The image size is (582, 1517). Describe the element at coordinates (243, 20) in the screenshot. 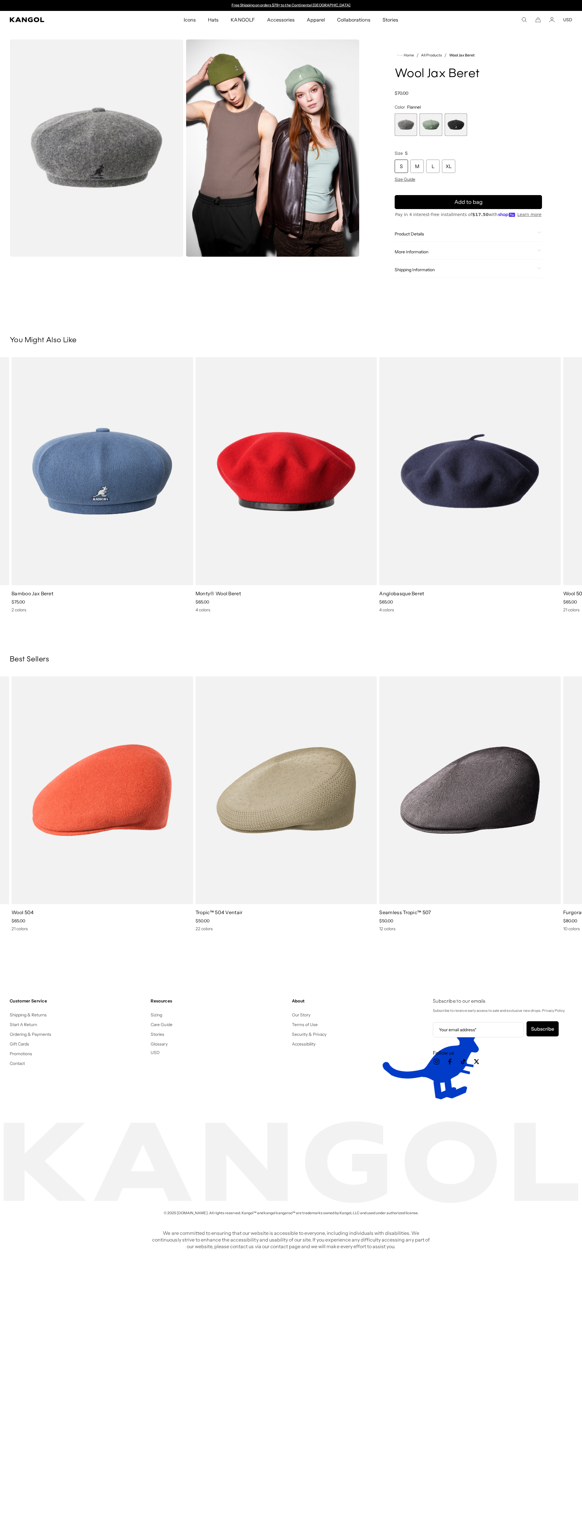

I see `span: KANGOLF` at that location.